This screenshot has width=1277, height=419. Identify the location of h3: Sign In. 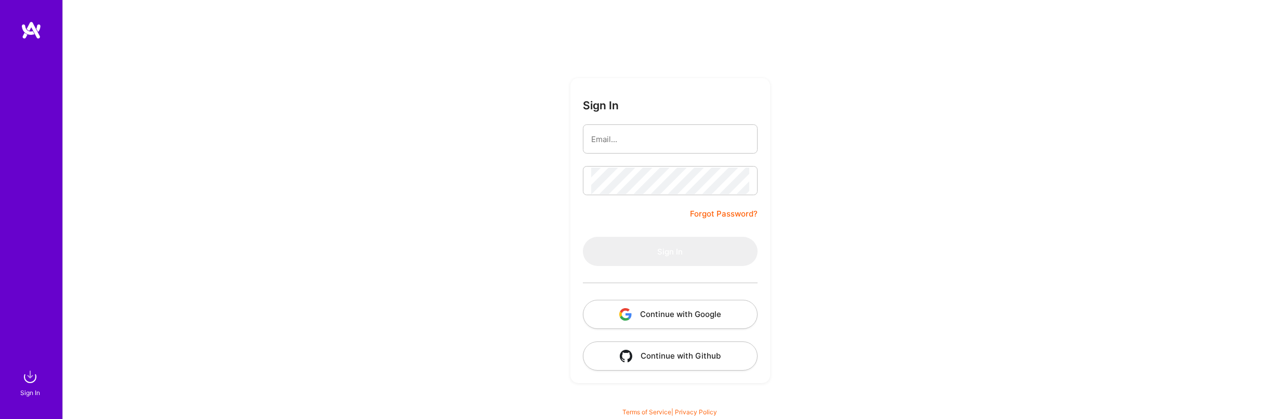
(601, 105).